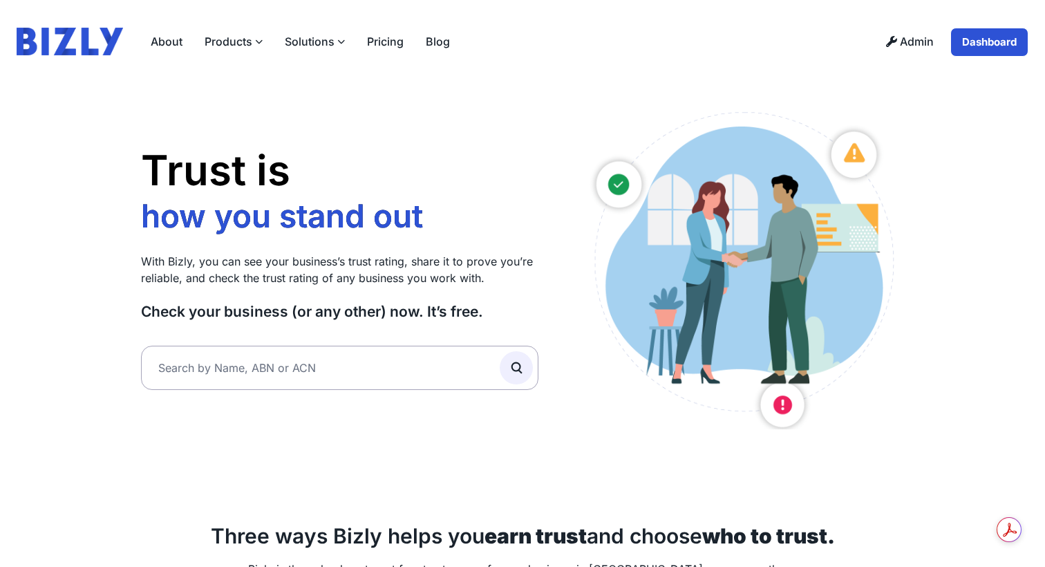 The image size is (1045, 567). Describe the element at coordinates (535, 535) in the screenshot. I see `strong: earn trust` at that location.